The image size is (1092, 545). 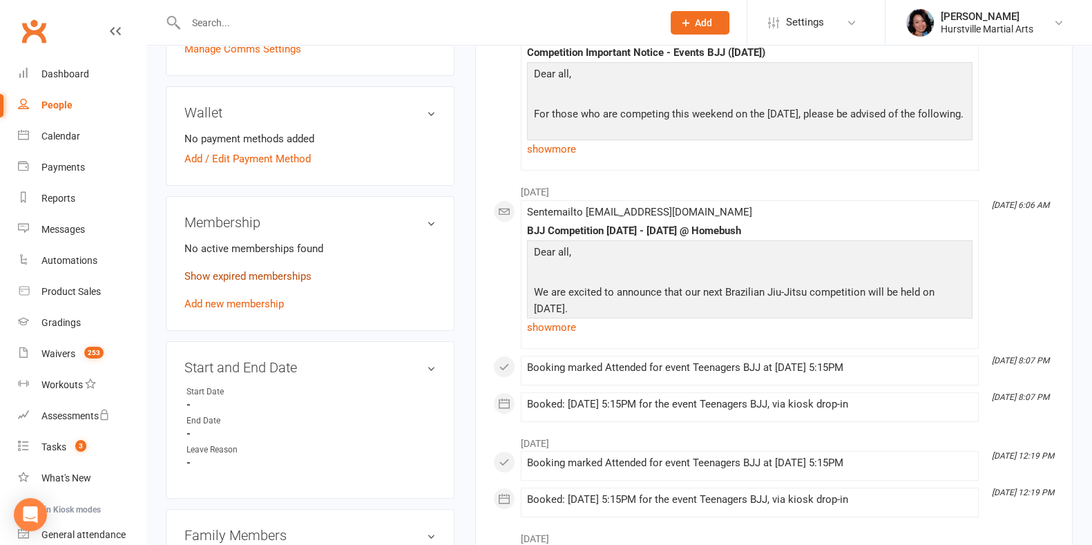 I want to click on a: People, so click(x=81, y=105).